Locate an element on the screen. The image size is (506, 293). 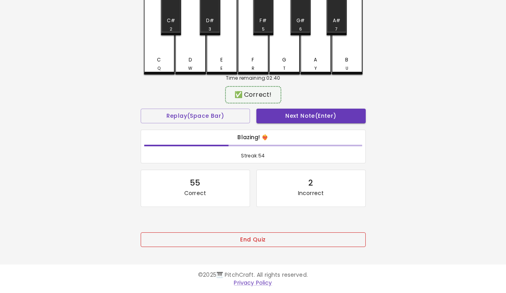
div: Y is located at coordinates (315, 69).